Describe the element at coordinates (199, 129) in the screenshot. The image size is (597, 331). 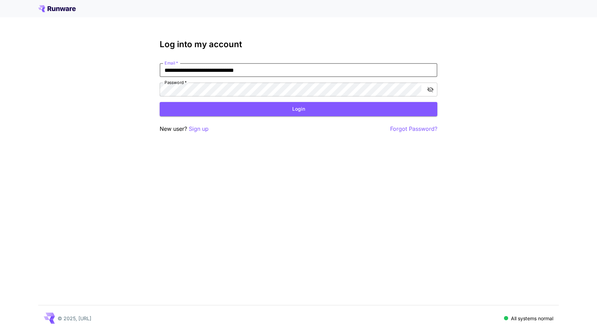
I see `button: Sign up` at that location.